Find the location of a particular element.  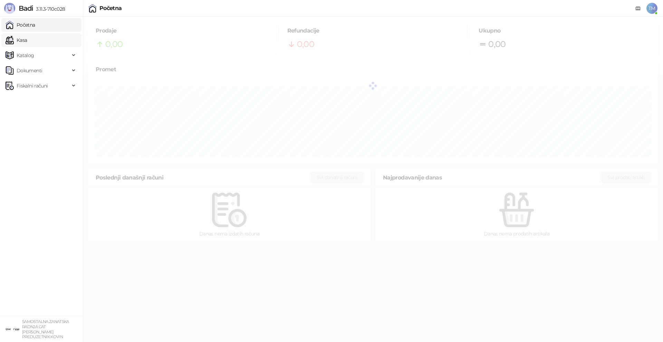

img: 64x64-companyLogo-ae27db6e-dfce-48a1-b68e-83471bd1bffd.png is located at coordinates (12, 329).